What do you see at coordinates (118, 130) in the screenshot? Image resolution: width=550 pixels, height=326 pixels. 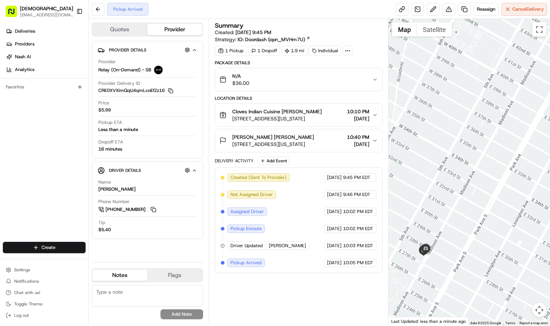 I see `div: Less than a minute` at bounding box center [118, 130].